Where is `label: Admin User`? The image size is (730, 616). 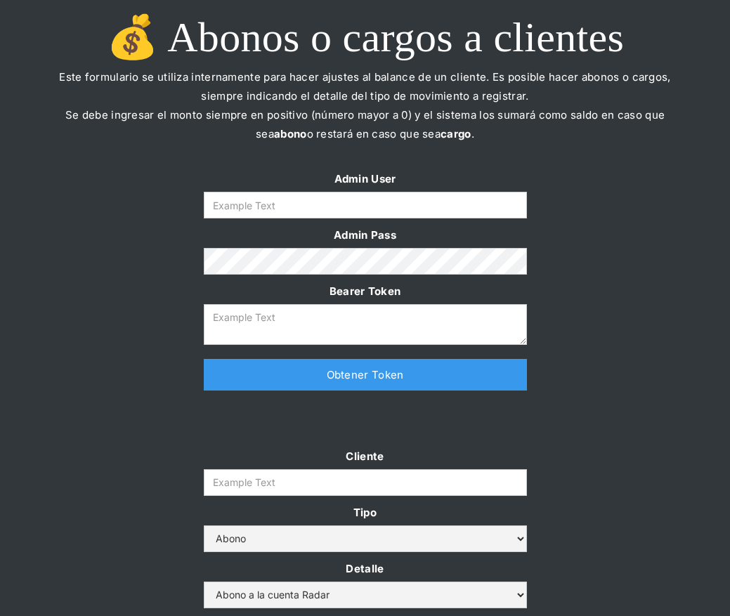 label: Admin User is located at coordinates (365, 178).